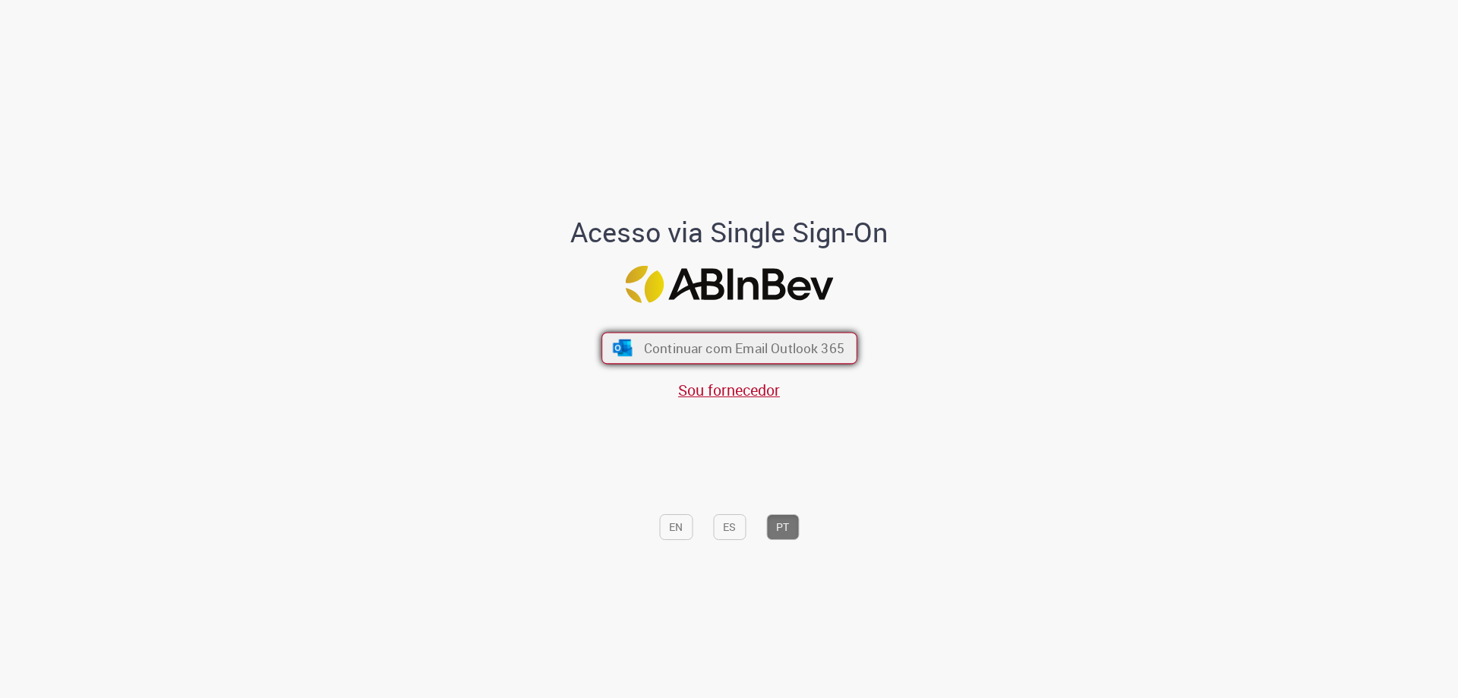 Image resolution: width=1458 pixels, height=698 pixels. Describe the element at coordinates (729, 527) in the screenshot. I see `button: ES` at that location.